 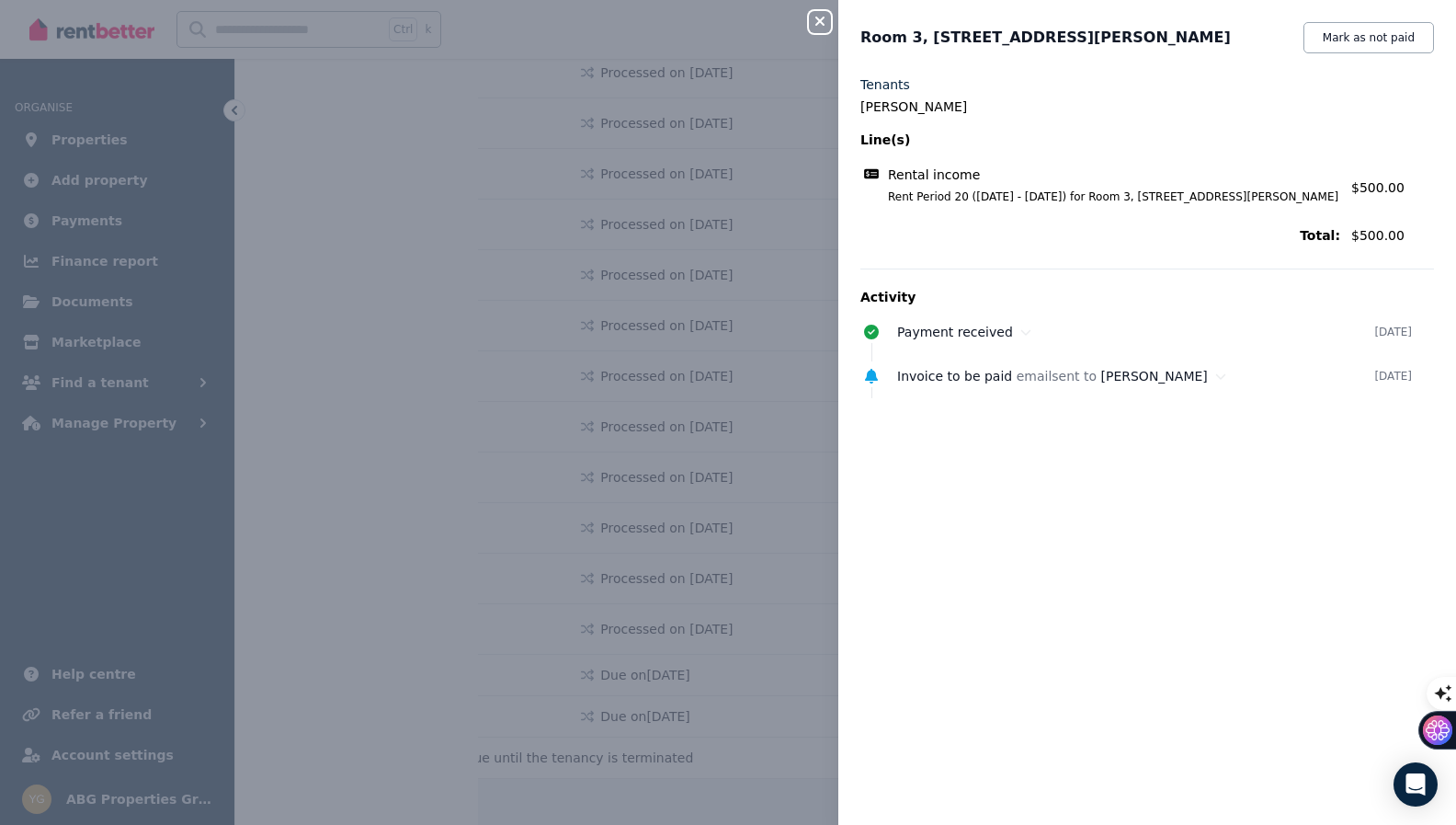 I want to click on button: Mark as not paid, so click(x=1369, y=38).